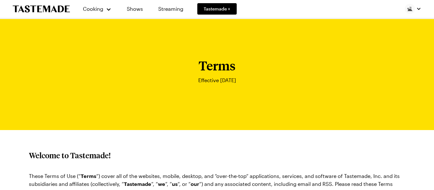 This screenshot has height=190, width=434. Describe the element at coordinates (195, 184) in the screenshot. I see `strong: our` at that location.